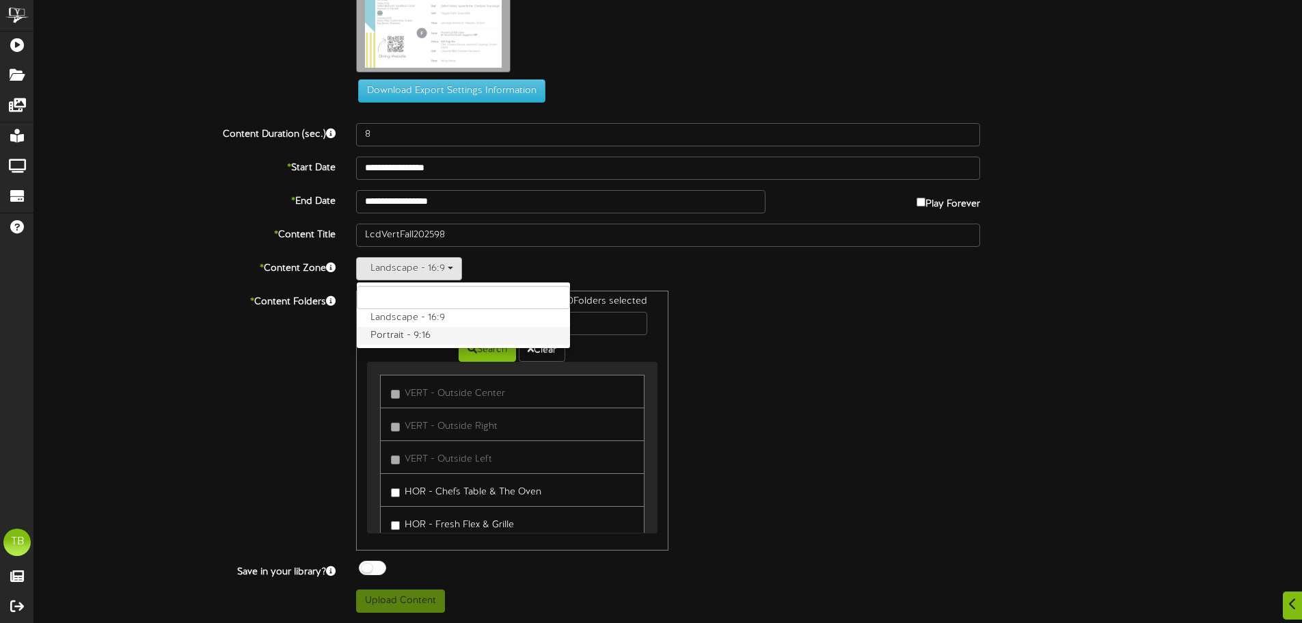  What do you see at coordinates (395, 459) in the screenshot?
I see `input: VERT - Outside Left` at bounding box center [395, 459].